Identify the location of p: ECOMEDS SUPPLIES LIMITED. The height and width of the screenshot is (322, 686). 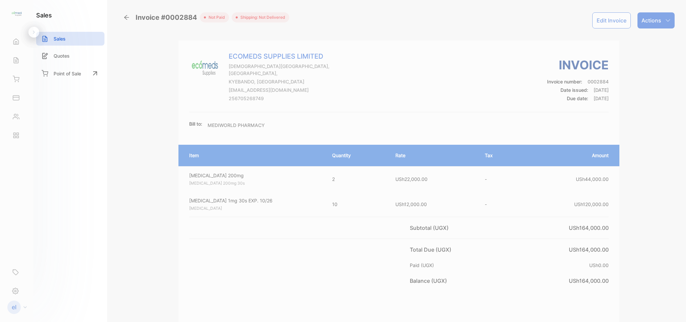
(293, 56).